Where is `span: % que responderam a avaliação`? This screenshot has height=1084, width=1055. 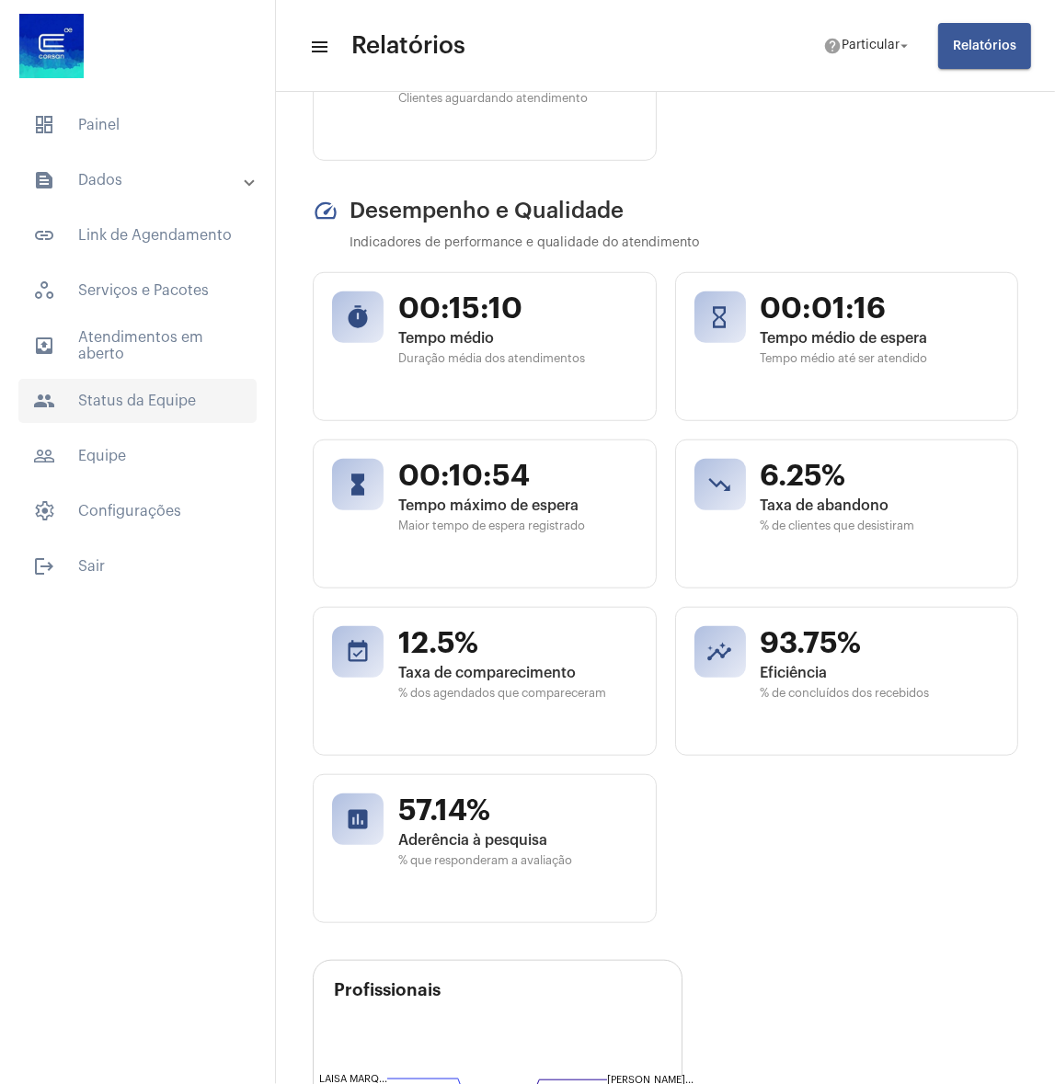
span: % que responderam a avaliação is located at coordinates (518, 861).